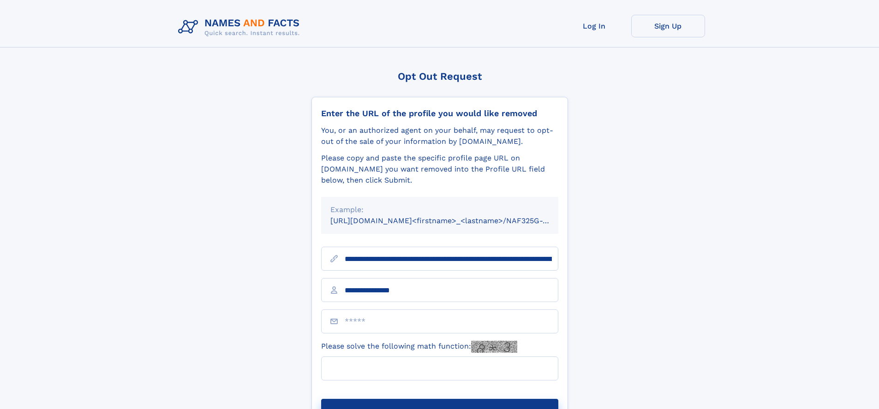 This screenshot has height=409, width=879. Describe the element at coordinates (241, 27) in the screenshot. I see `img: Logo Names and Facts` at that location.